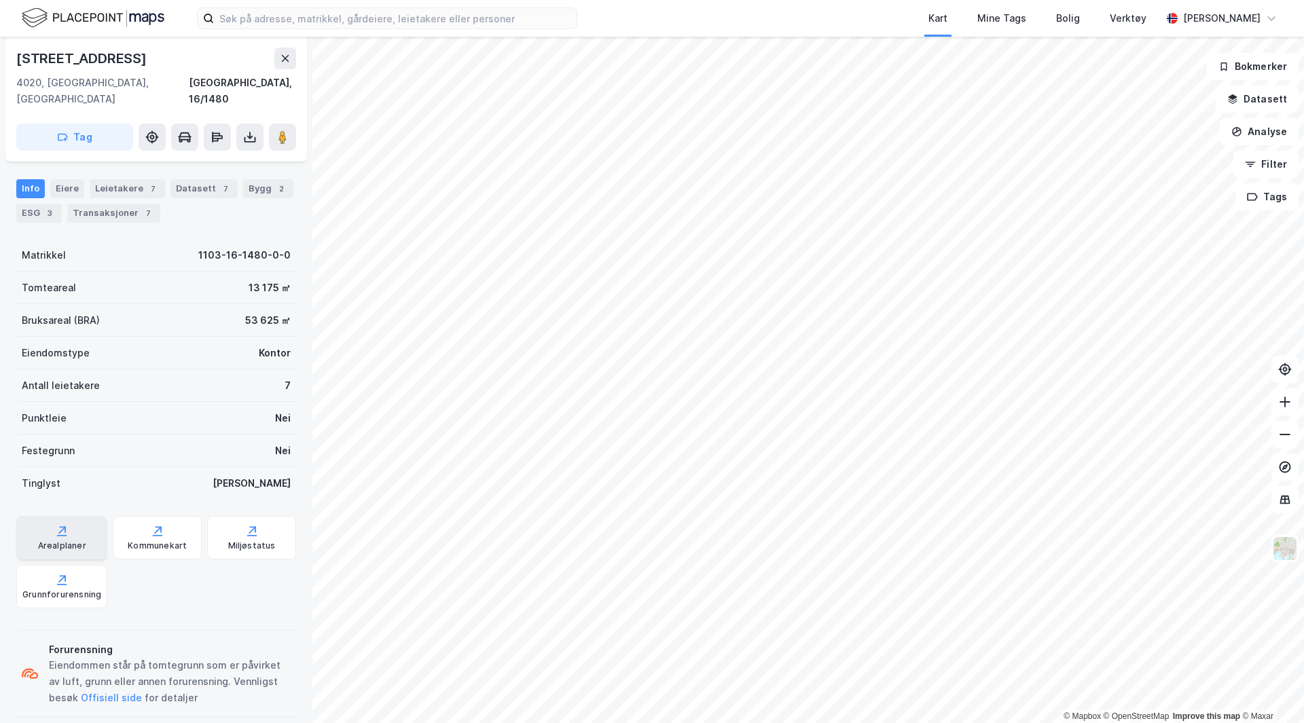 This screenshot has width=1304, height=723. Describe the element at coordinates (1267, 197) in the screenshot. I see `button: Tags` at that location.